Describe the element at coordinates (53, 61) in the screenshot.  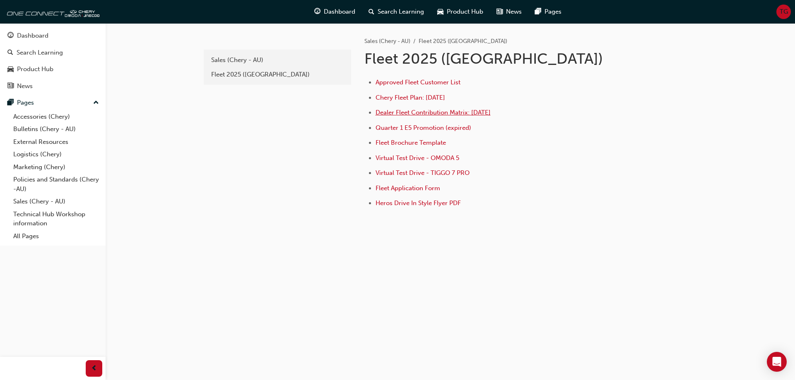
I see `button: DashboardSearch LearningProduct HubNews` at that location.